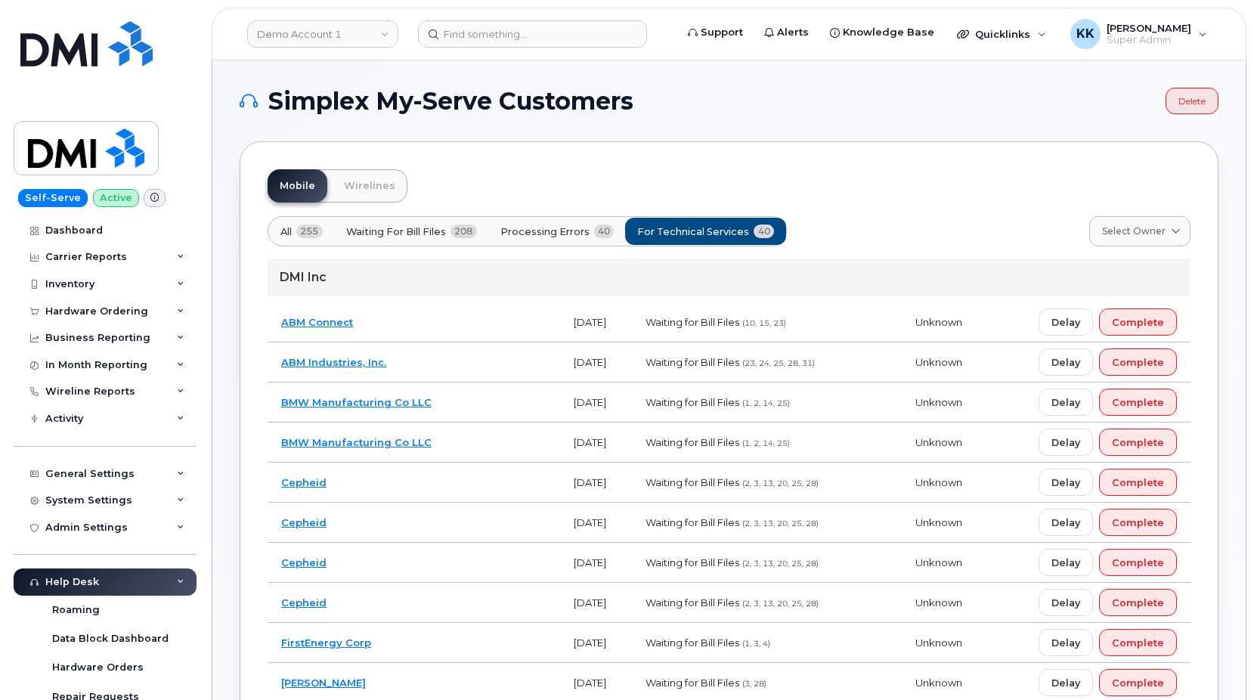  I want to click on a: Select Owner, so click(1140, 231).